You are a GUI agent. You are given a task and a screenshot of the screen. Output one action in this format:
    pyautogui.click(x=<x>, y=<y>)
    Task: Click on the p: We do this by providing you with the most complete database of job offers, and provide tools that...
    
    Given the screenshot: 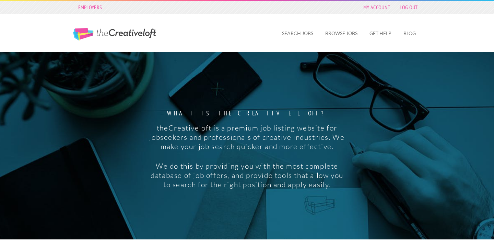 What is the action you would take?
    pyautogui.click(x=247, y=175)
    